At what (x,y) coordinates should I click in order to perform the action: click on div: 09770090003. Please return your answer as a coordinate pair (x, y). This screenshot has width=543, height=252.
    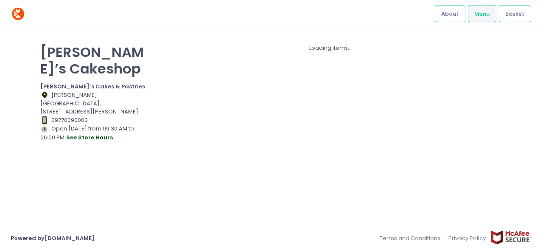
    Looking at the image, I should click on (94, 120).